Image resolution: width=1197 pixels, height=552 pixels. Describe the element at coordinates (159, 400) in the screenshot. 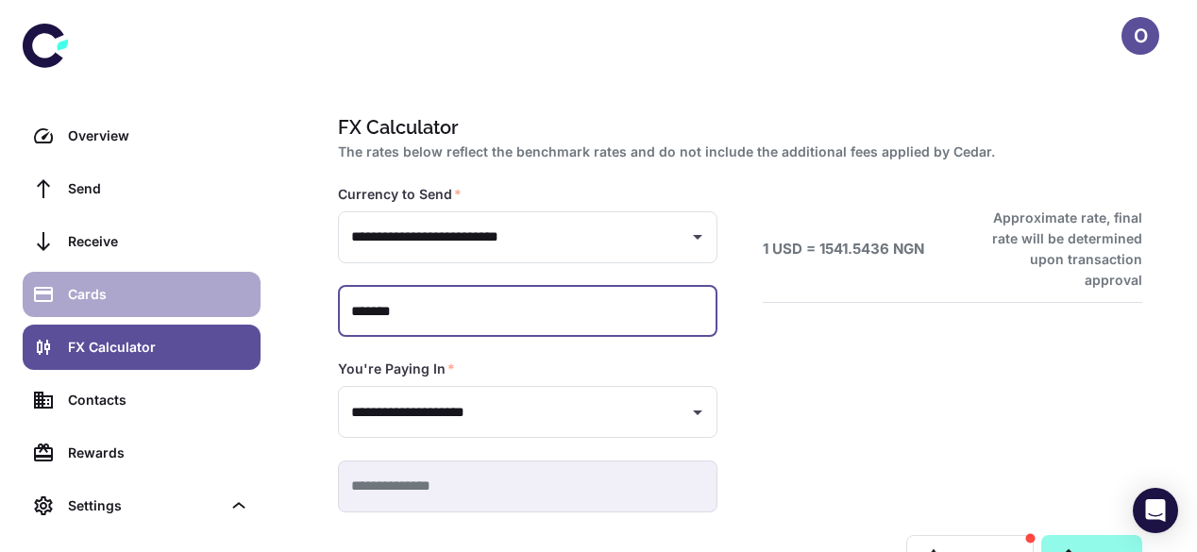

I see `div: Contacts` at that location.